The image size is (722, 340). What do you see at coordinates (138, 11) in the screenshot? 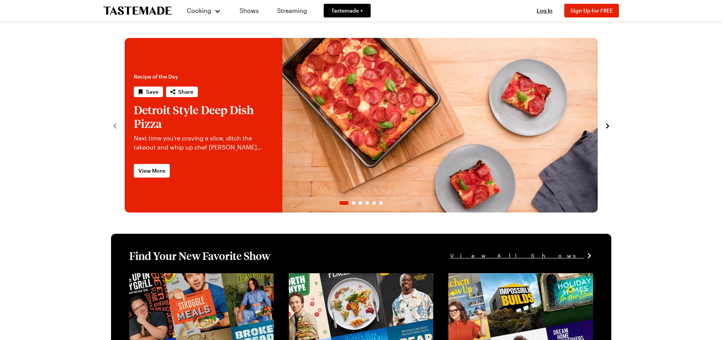
I see `a: To Tastemade Home Page` at bounding box center [138, 11].